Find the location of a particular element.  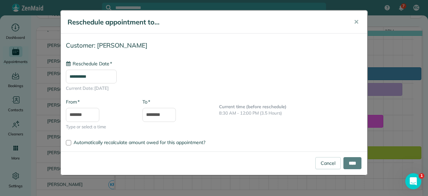

span: 1 is located at coordinates (422, 176).